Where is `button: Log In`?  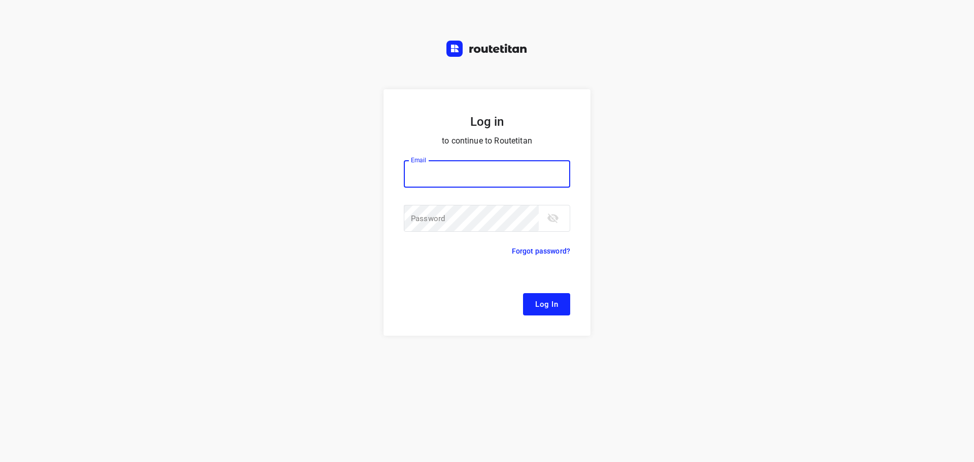
button: Log In is located at coordinates (546, 304).